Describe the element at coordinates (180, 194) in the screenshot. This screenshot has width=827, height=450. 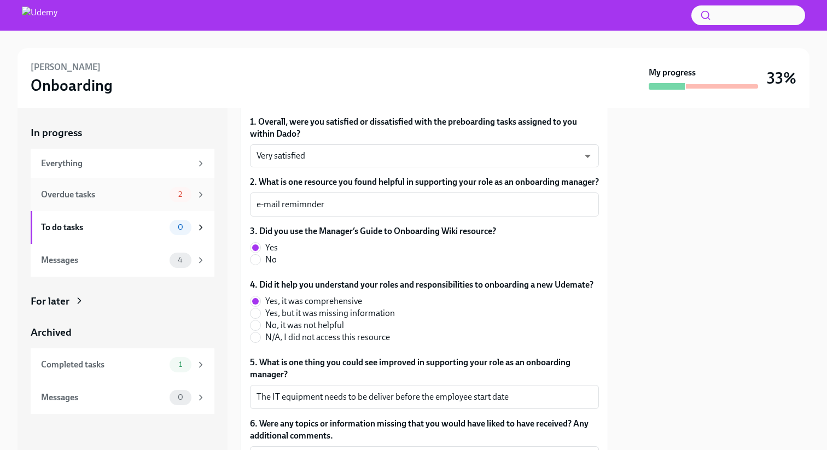
I see `span: 2` at that location.